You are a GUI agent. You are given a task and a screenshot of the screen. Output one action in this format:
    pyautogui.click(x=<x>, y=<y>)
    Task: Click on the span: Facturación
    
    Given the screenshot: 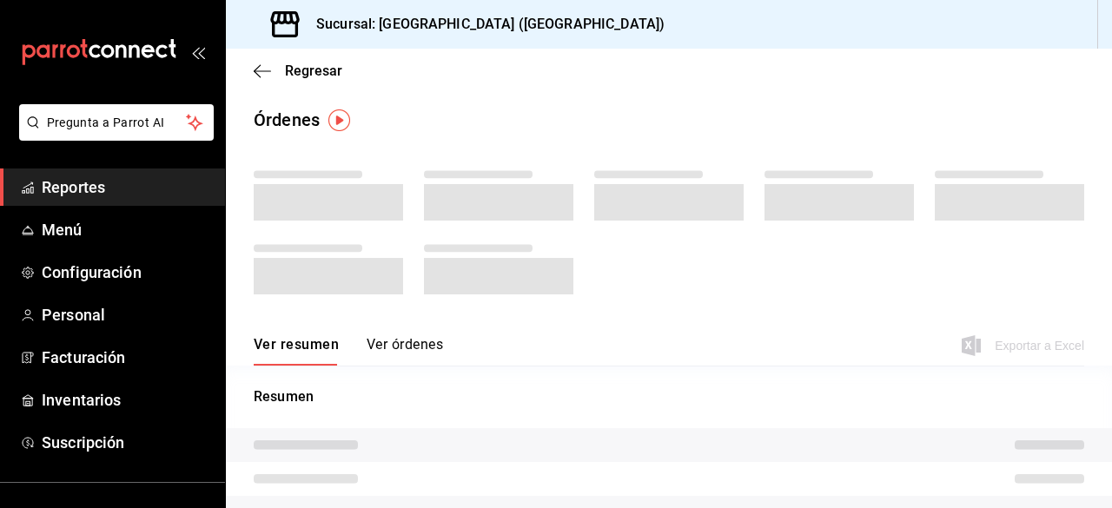 What is the action you would take?
    pyautogui.click(x=126, y=357)
    